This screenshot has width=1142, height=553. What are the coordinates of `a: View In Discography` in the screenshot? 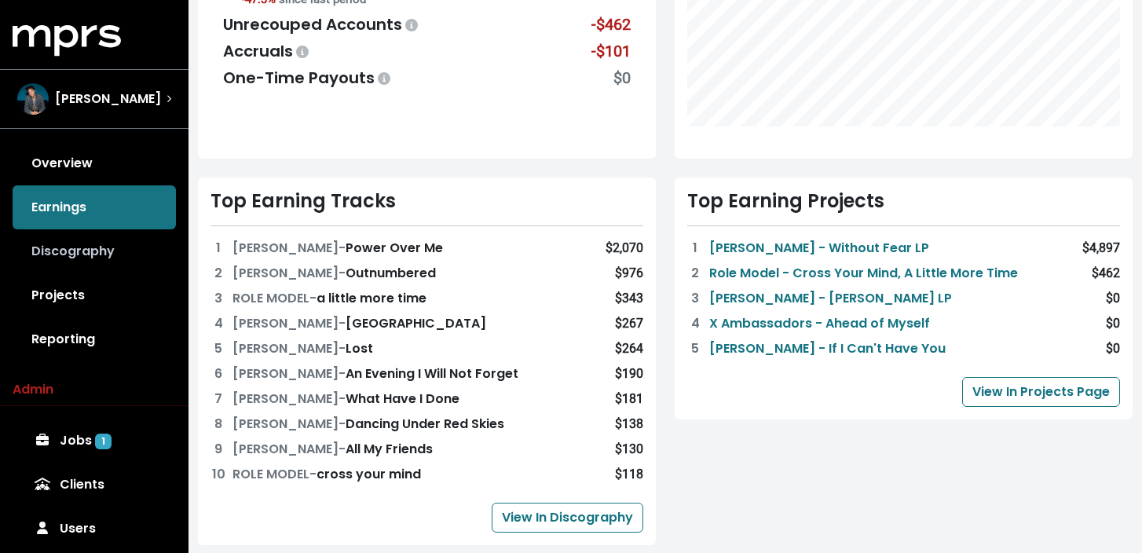 It's located at (567, 517).